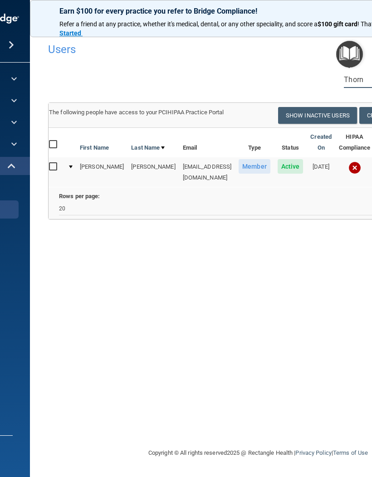 The image size is (372, 477). What do you see at coordinates (168, 49) in the screenshot?
I see `h4: Users` at bounding box center [168, 49].